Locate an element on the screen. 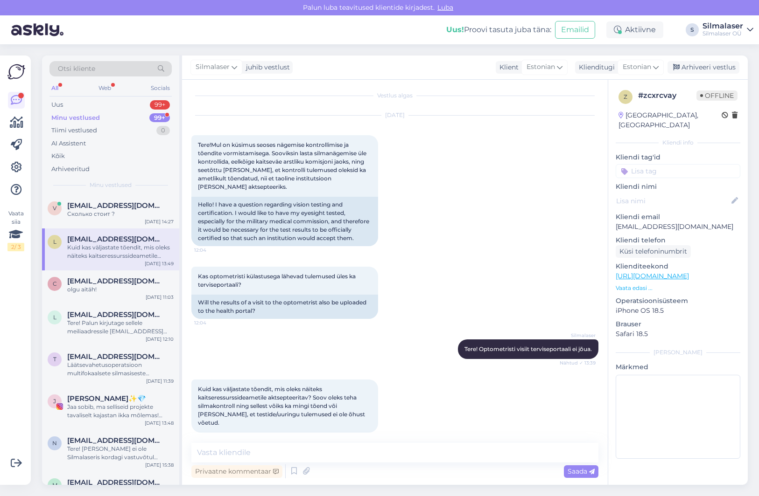 The width and height of the screenshot is (759, 496). span: m is located at coordinates (55, 485).